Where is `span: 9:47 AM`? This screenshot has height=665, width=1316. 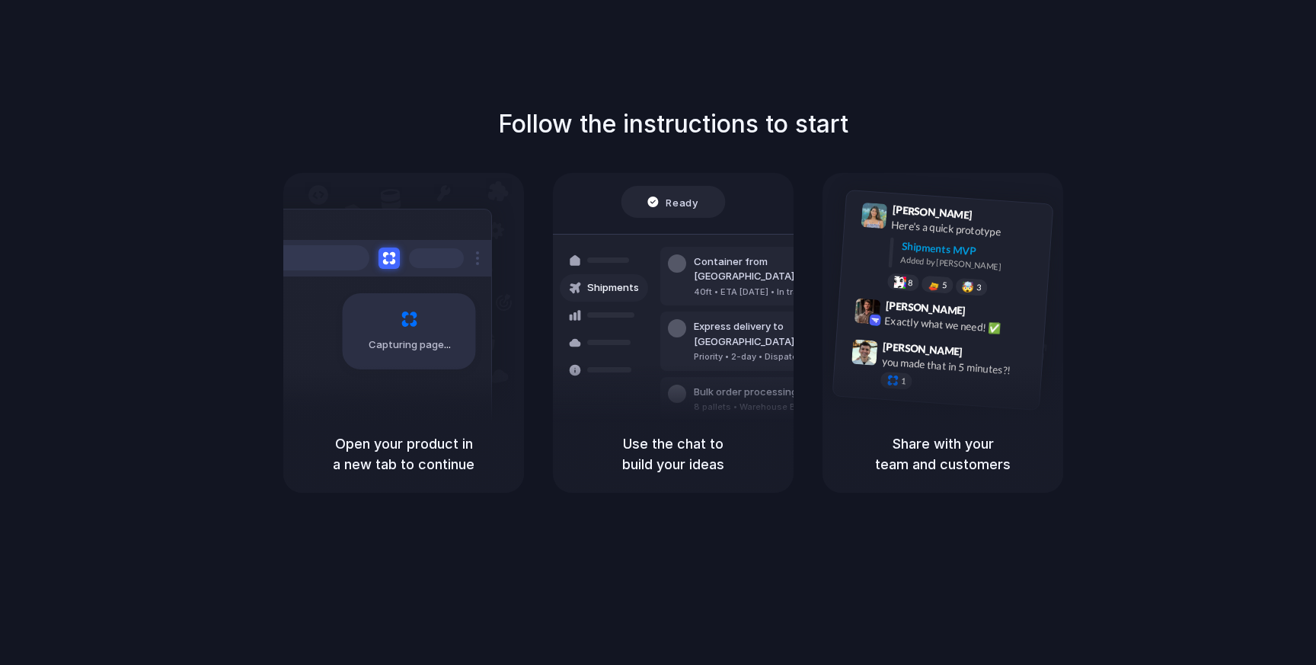
span: 9:47 AM is located at coordinates (982, 354).